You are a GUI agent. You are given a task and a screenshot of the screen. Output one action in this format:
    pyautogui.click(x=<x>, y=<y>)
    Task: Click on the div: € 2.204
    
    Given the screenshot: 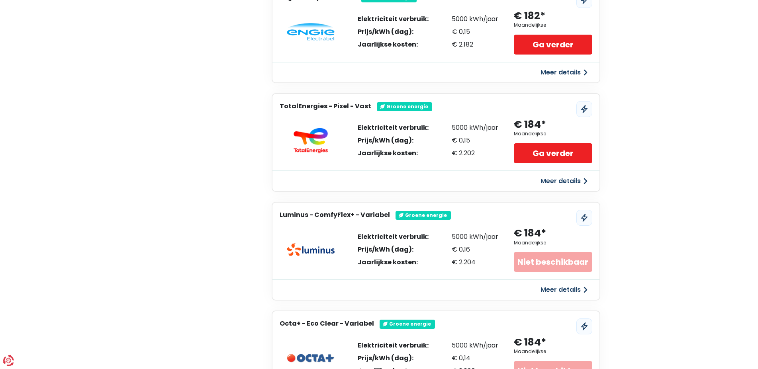 What is the action you would take?
    pyautogui.click(x=475, y=263)
    